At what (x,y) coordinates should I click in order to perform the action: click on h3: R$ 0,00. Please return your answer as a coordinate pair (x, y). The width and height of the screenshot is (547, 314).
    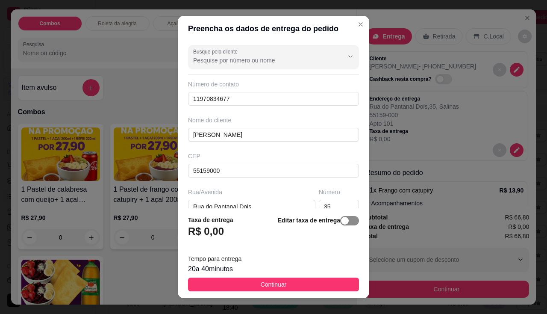
    Looking at the image, I should click on (206, 231).